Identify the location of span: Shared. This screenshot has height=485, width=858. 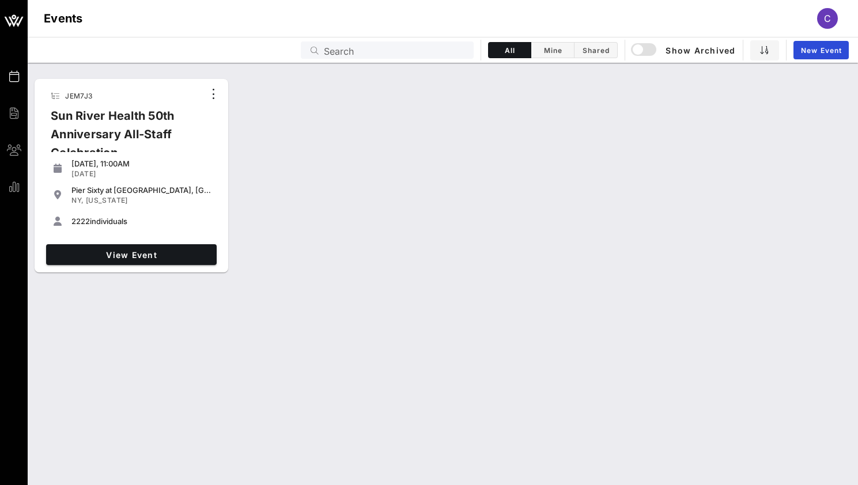
(596, 50).